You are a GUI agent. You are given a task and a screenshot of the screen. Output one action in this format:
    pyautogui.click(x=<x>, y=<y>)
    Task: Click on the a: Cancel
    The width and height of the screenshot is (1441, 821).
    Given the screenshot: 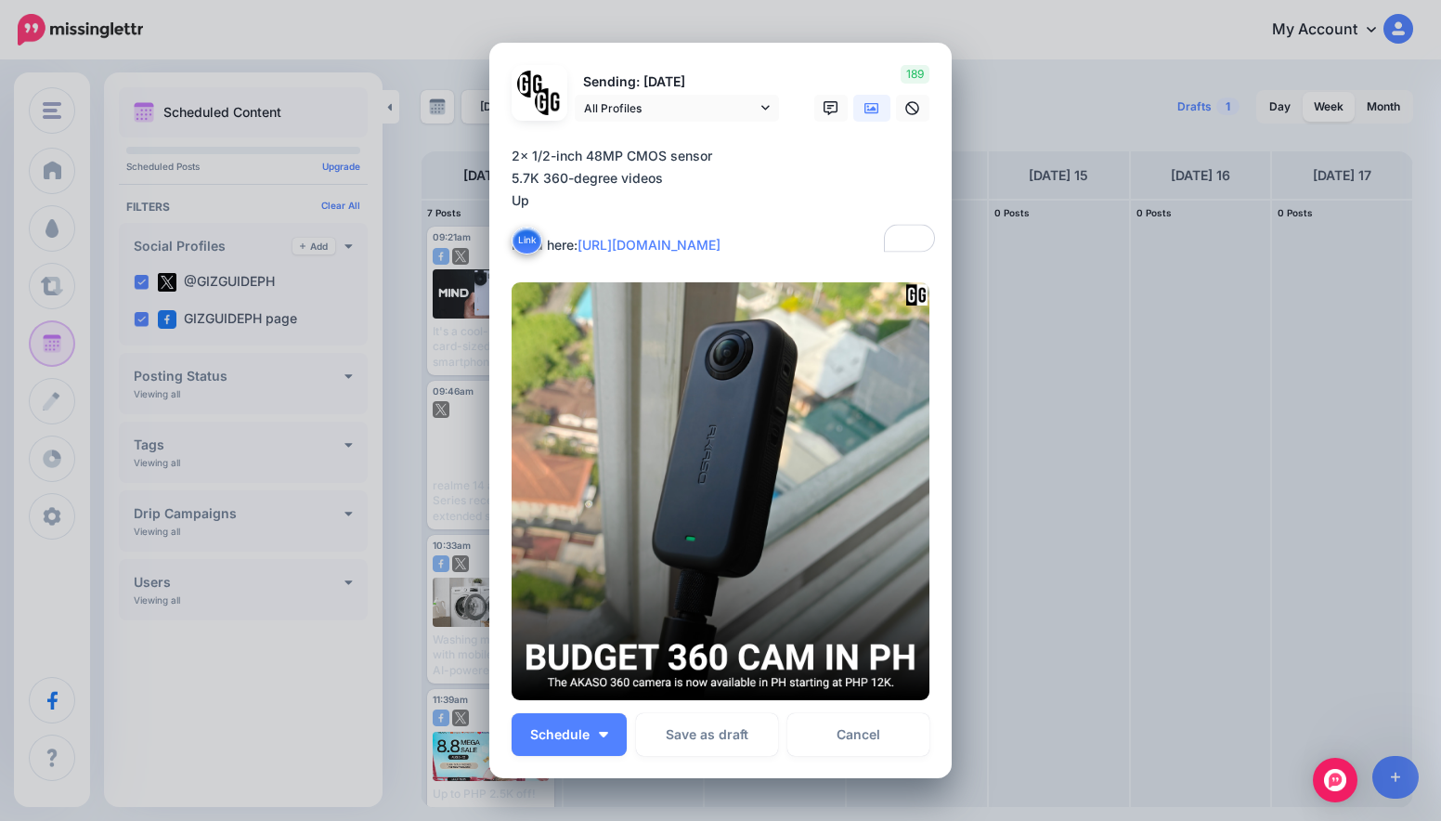 What is the action you would take?
    pyautogui.click(x=858, y=734)
    